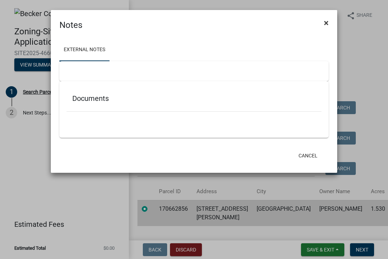  I want to click on button: Close, so click(326, 23).